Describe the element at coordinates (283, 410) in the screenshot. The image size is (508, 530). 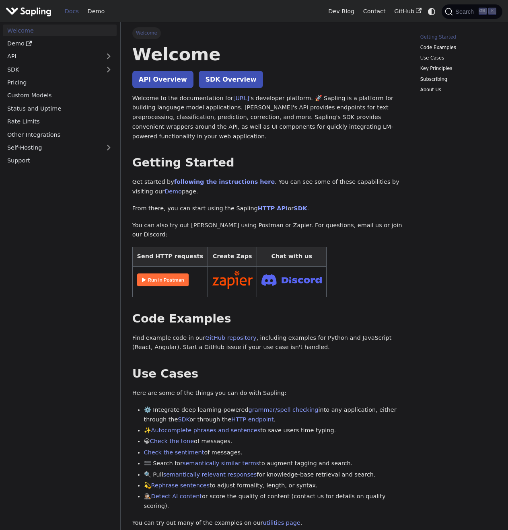
I see `a: grammar/spell checking` at that location.